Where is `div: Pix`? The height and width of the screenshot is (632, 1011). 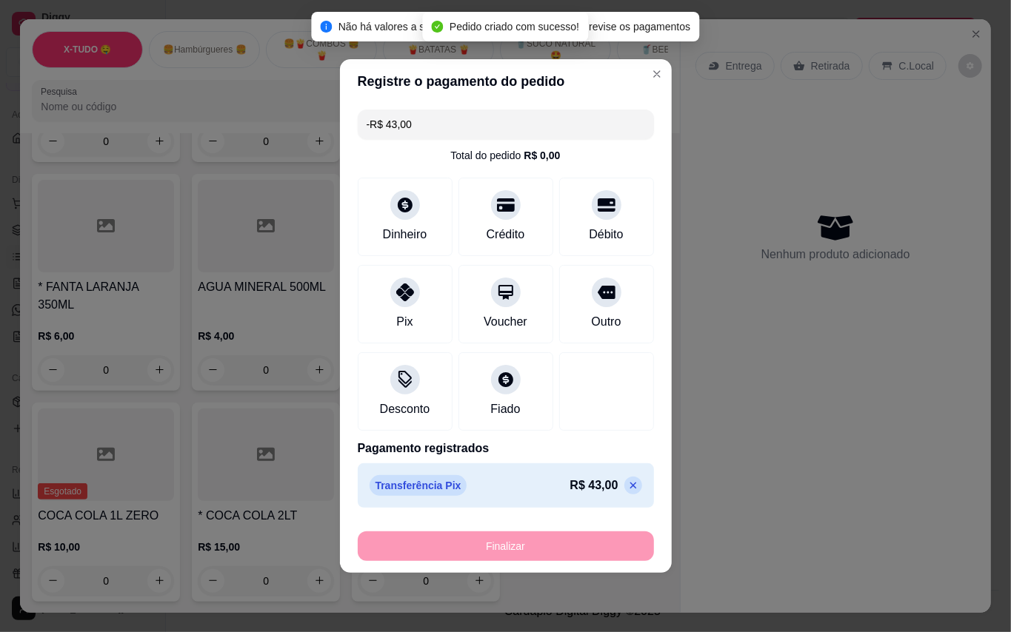 div: Pix is located at coordinates (404, 322).